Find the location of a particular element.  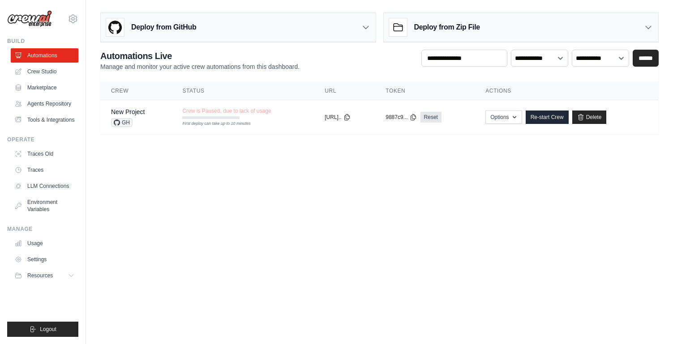

a: Marketplace is located at coordinates (44, 88).